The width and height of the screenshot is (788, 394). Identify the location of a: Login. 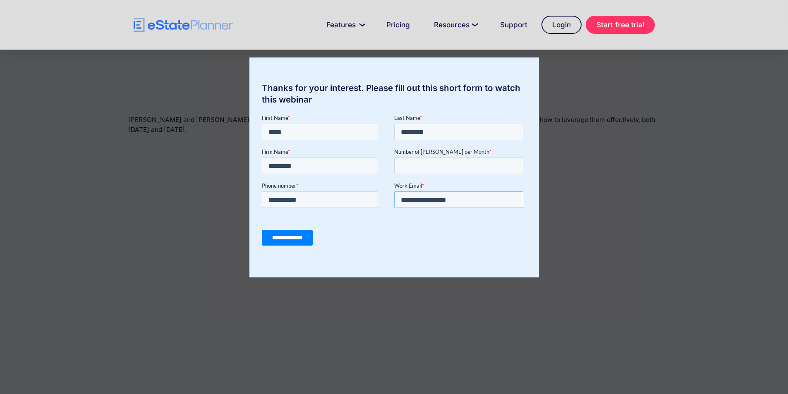
(561, 25).